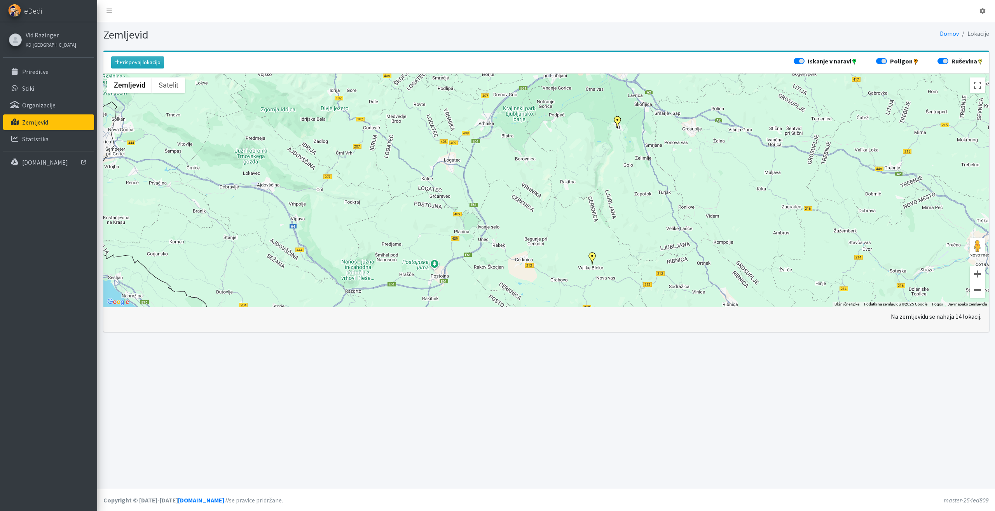 This screenshot has width=995, height=511. Describe the element at coordinates (905, 61) in the screenshot. I see `label: Poligon` at that location.